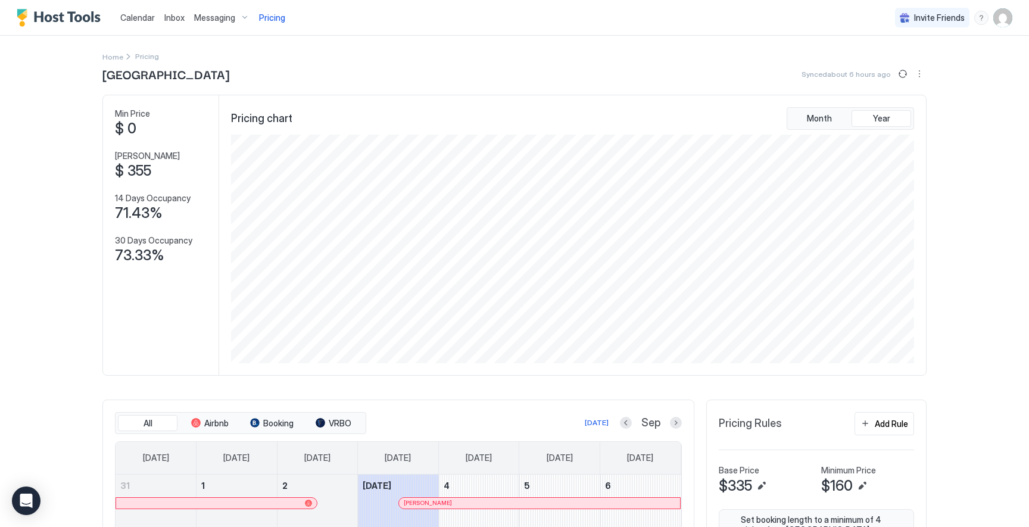 The height and width of the screenshot is (527, 1029). I want to click on a: September 1, 2025, so click(236, 485).